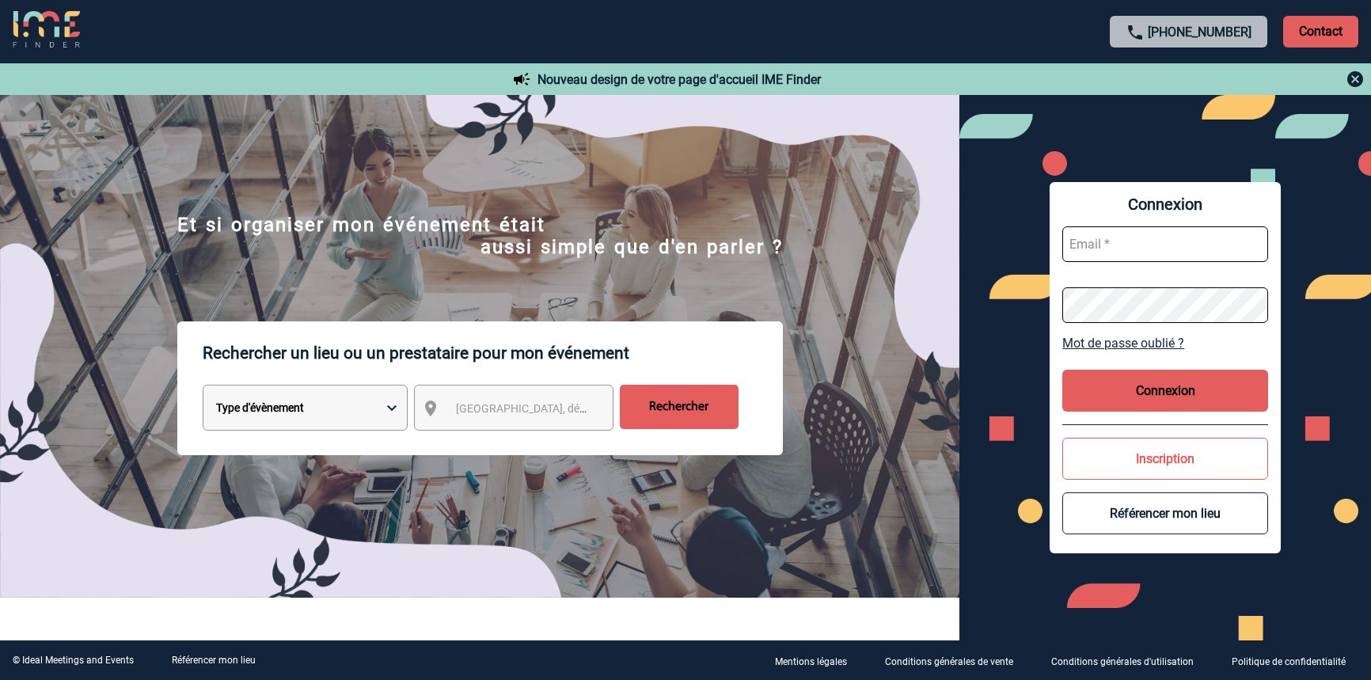 This screenshot has width=1371, height=680. What do you see at coordinates (1165, 390) in the screenshot?
I see `button: Connexion` at bounding box center [1165, 390].